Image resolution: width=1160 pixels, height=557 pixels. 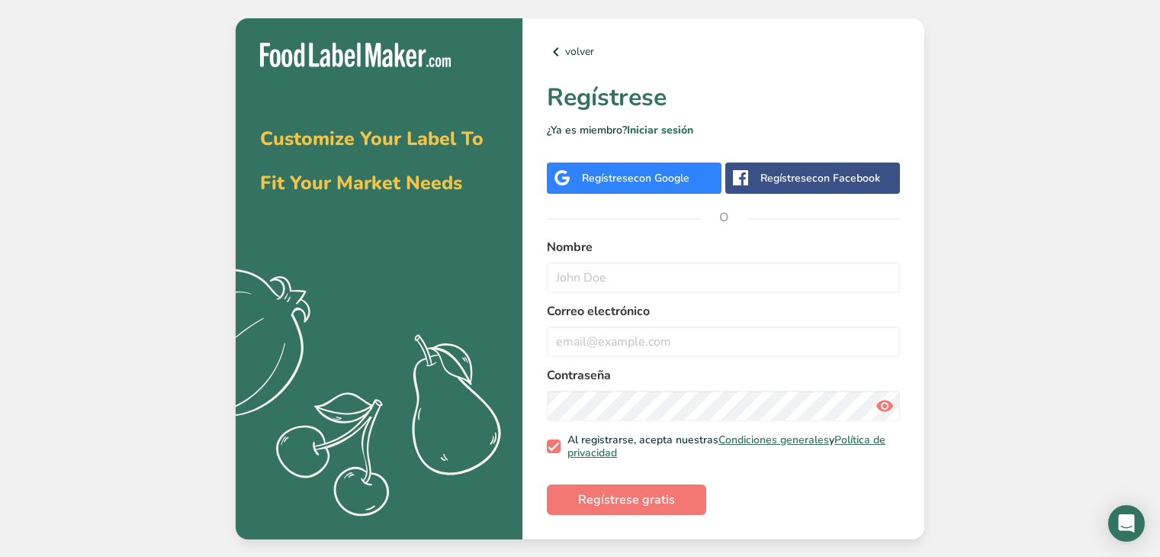 I want to click on span: Customize Your Label To Fit Your Market Needs, so click(x=371, y=161).